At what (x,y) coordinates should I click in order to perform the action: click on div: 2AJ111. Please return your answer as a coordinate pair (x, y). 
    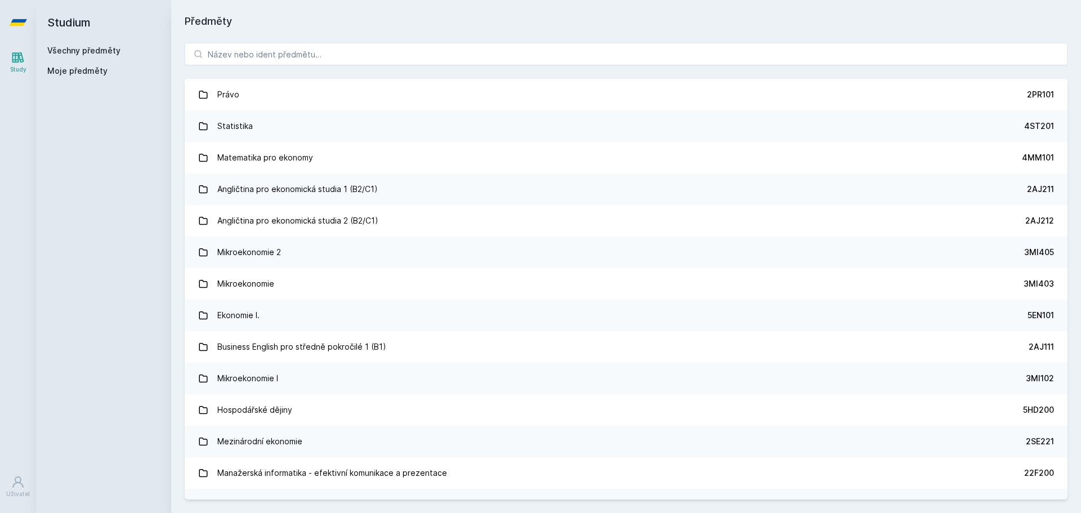
    Looking at the image, I should click on (1041, 347).